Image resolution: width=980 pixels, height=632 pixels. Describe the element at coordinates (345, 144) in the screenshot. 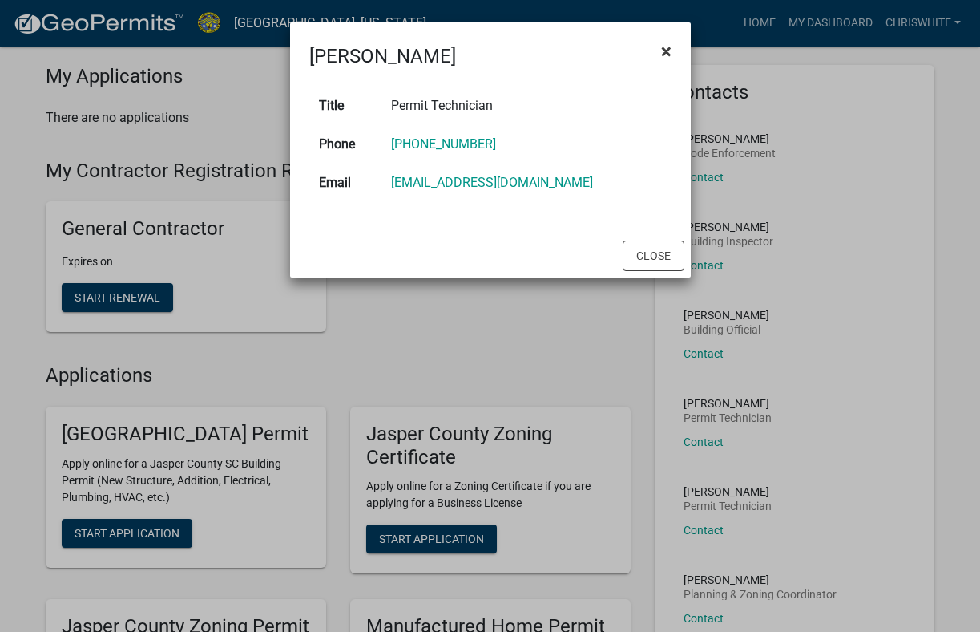

I see `th: Phone` at that location.